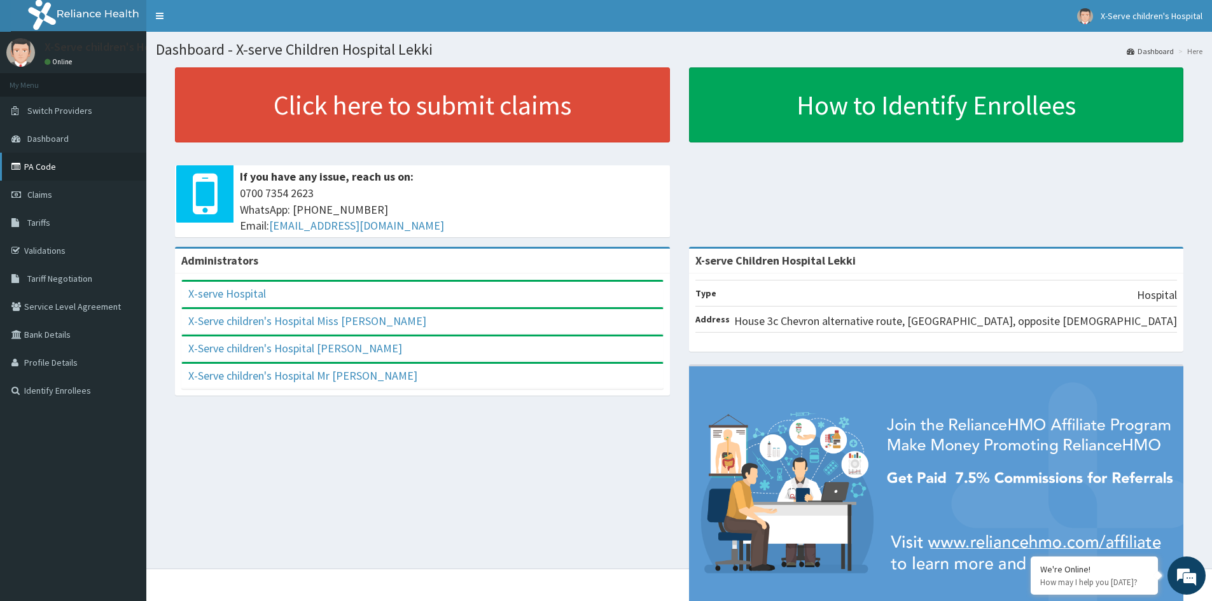 The width and height of the screenshot is (1212, 601). I want to click on p: X-Serve children's Hospital, so click(111, 47).